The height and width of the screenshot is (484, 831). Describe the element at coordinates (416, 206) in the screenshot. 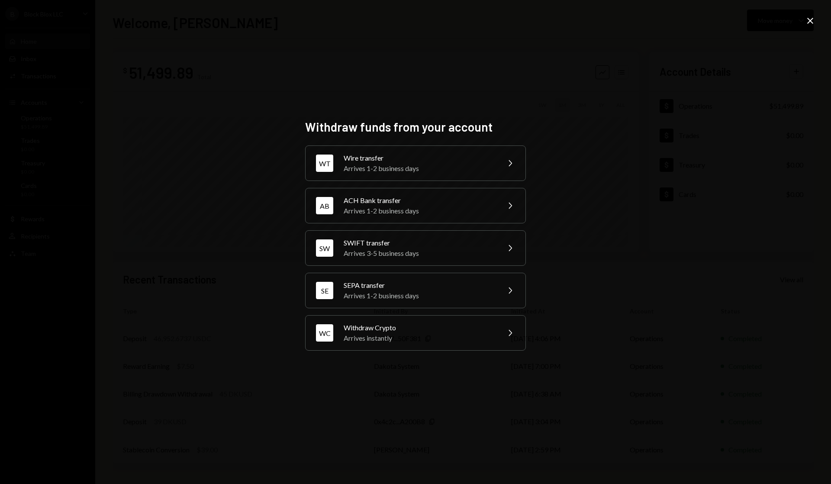

I see `button: ABACH Bank transferArrives 1-2 business days` at that location.